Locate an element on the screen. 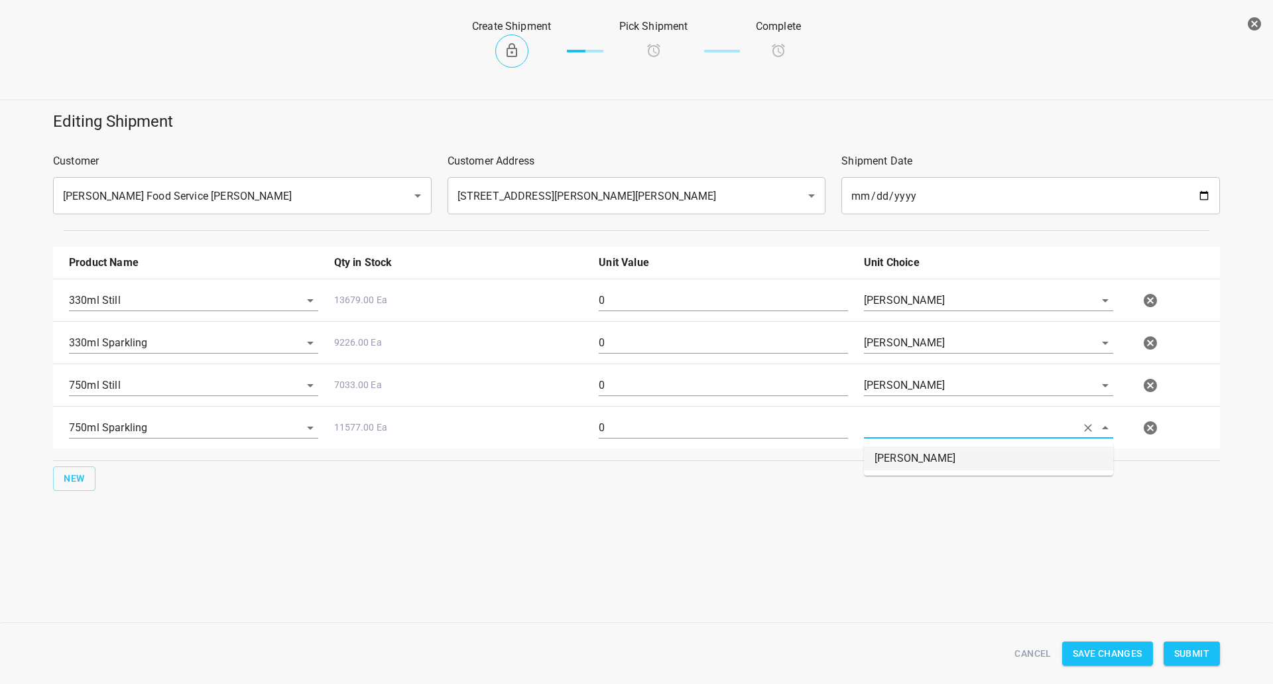  span: Submit is located at coordinates (1192, 653).